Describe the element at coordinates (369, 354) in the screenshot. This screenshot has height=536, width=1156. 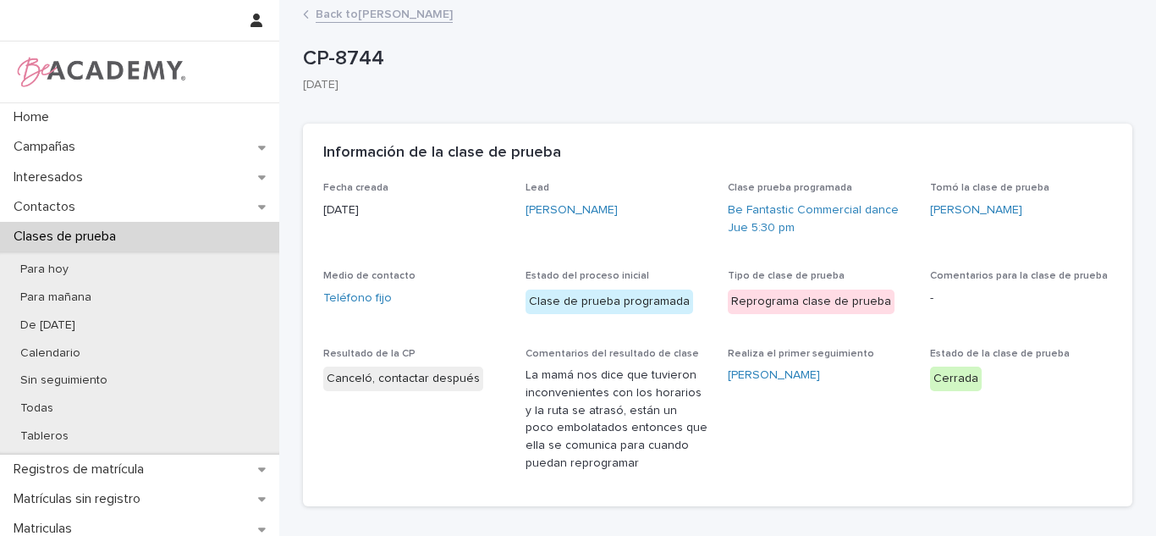
I see `span: Resultado de la CP` at that location.